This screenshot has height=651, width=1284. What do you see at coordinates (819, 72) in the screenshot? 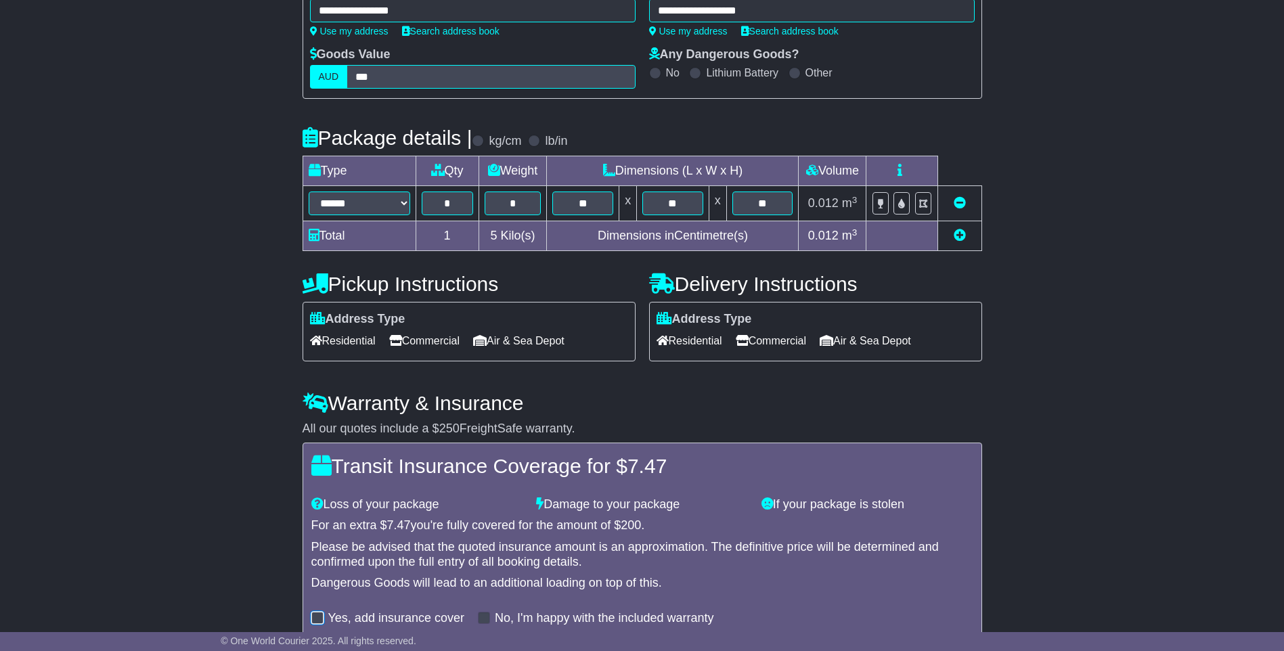
I see `label: Other` at bounding box center [819, 72].